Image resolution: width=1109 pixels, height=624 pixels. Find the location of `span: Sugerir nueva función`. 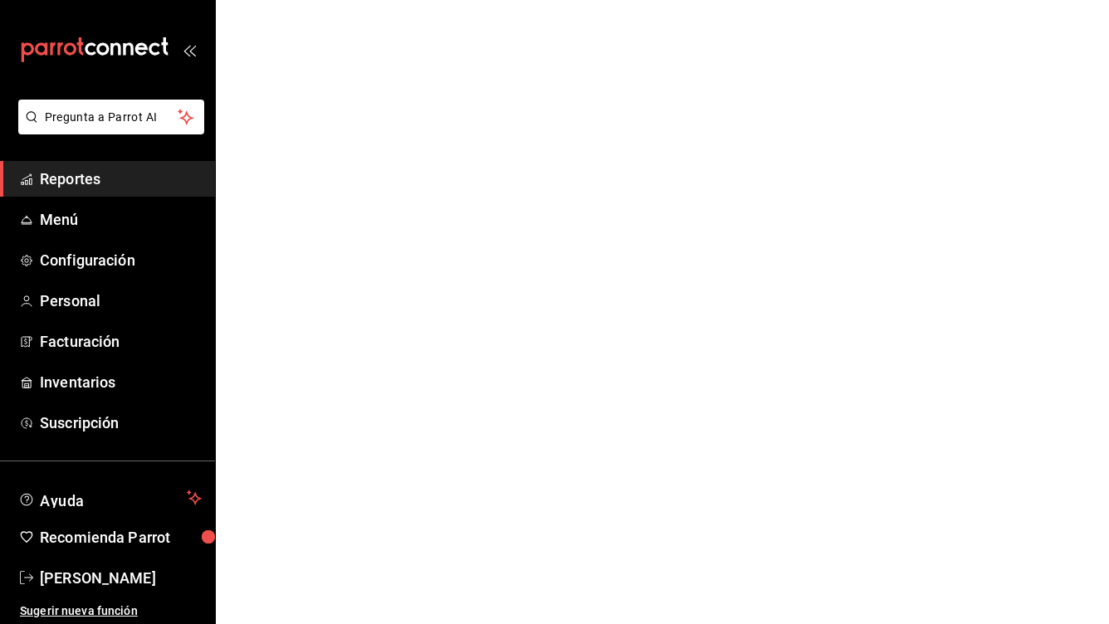

span: Sugerir nueva función is located at coordinates (110, 611).